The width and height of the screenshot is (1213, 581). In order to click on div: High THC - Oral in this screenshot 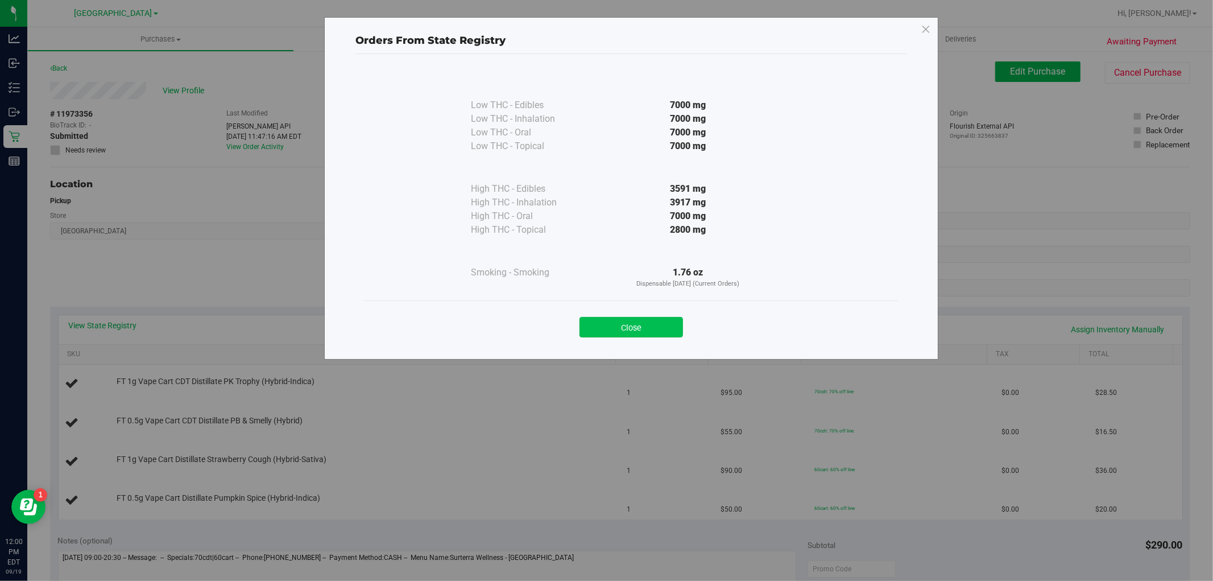, I will do `click(528, 216)`.